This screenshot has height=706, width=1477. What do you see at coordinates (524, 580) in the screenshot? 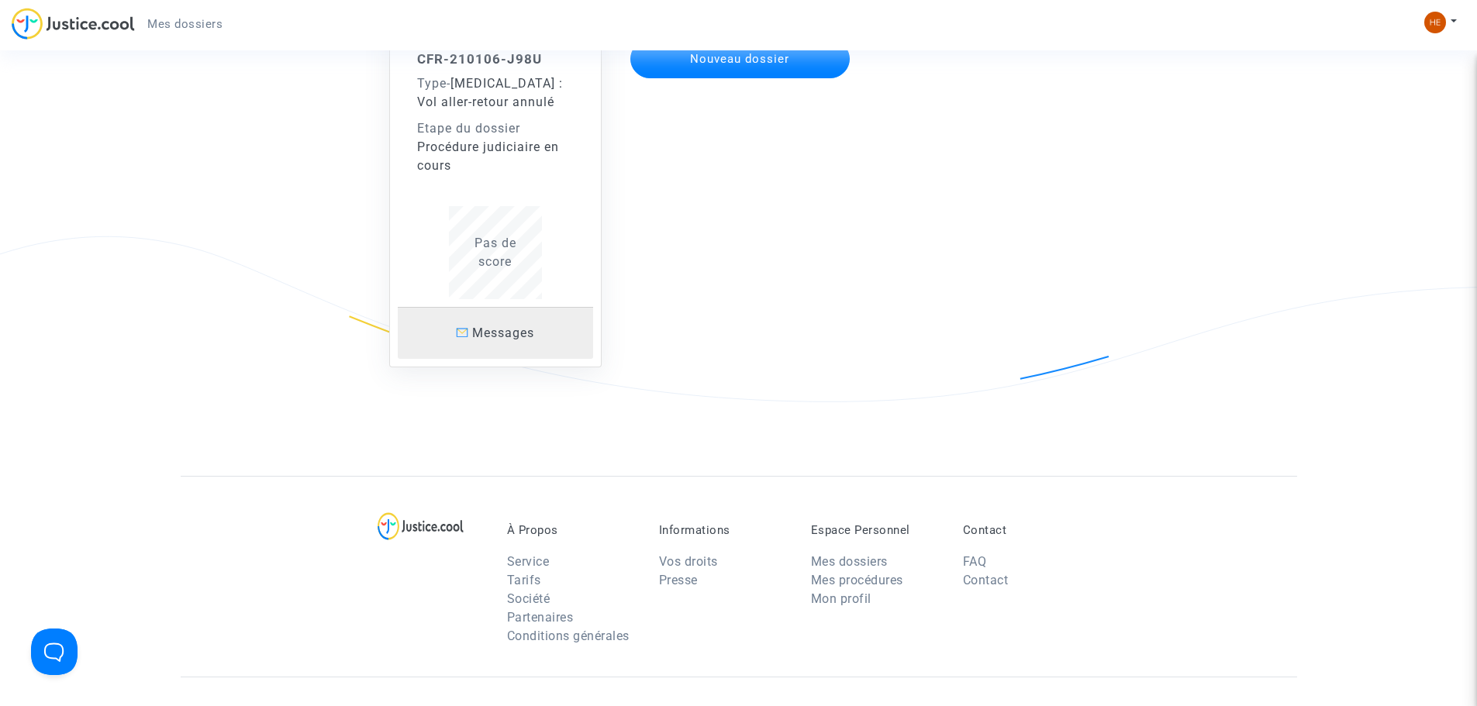
I see `a: Tarifs` at bounding box center [524, 580].